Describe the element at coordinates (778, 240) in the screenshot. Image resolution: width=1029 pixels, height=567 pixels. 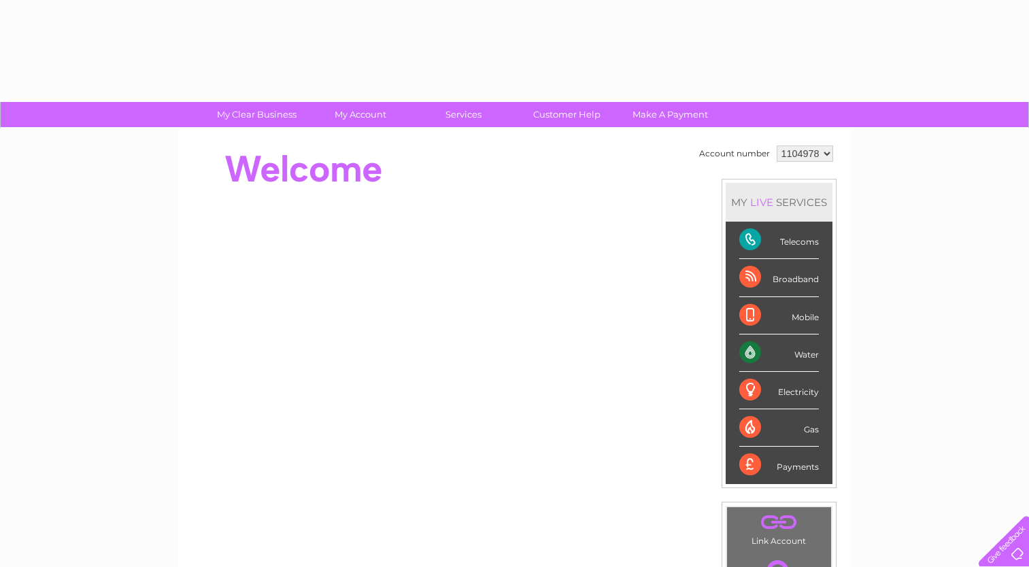
I see `div: Telecoms` at that location.